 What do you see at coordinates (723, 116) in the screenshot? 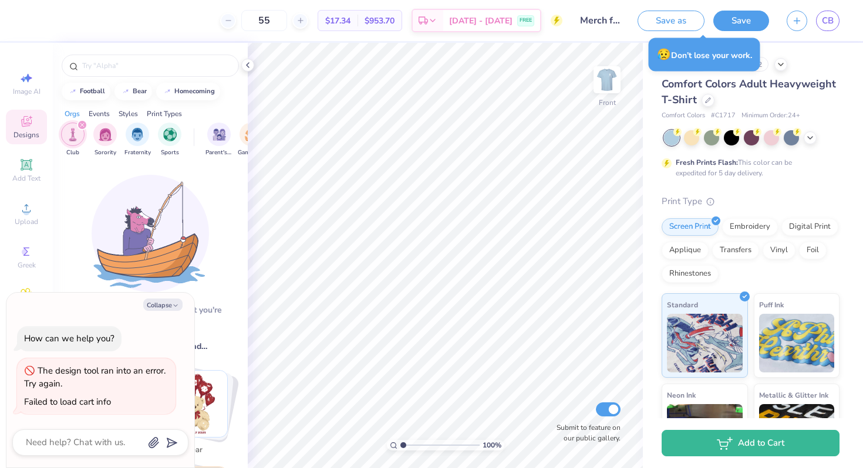
I see `span: # C1717` at bounding box center [723, 116].